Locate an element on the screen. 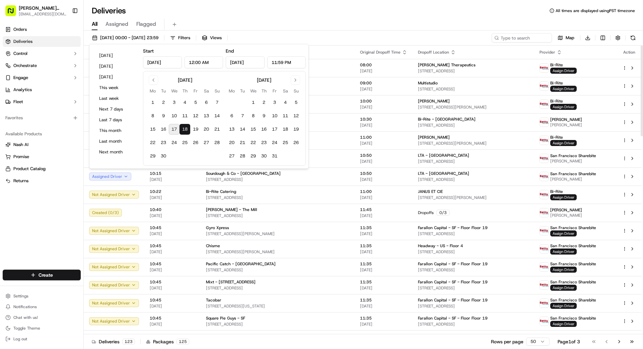 Image resolution: width=643 pixels, height=349 pixels. span: 10:30 is located at coordinates (383, 119).